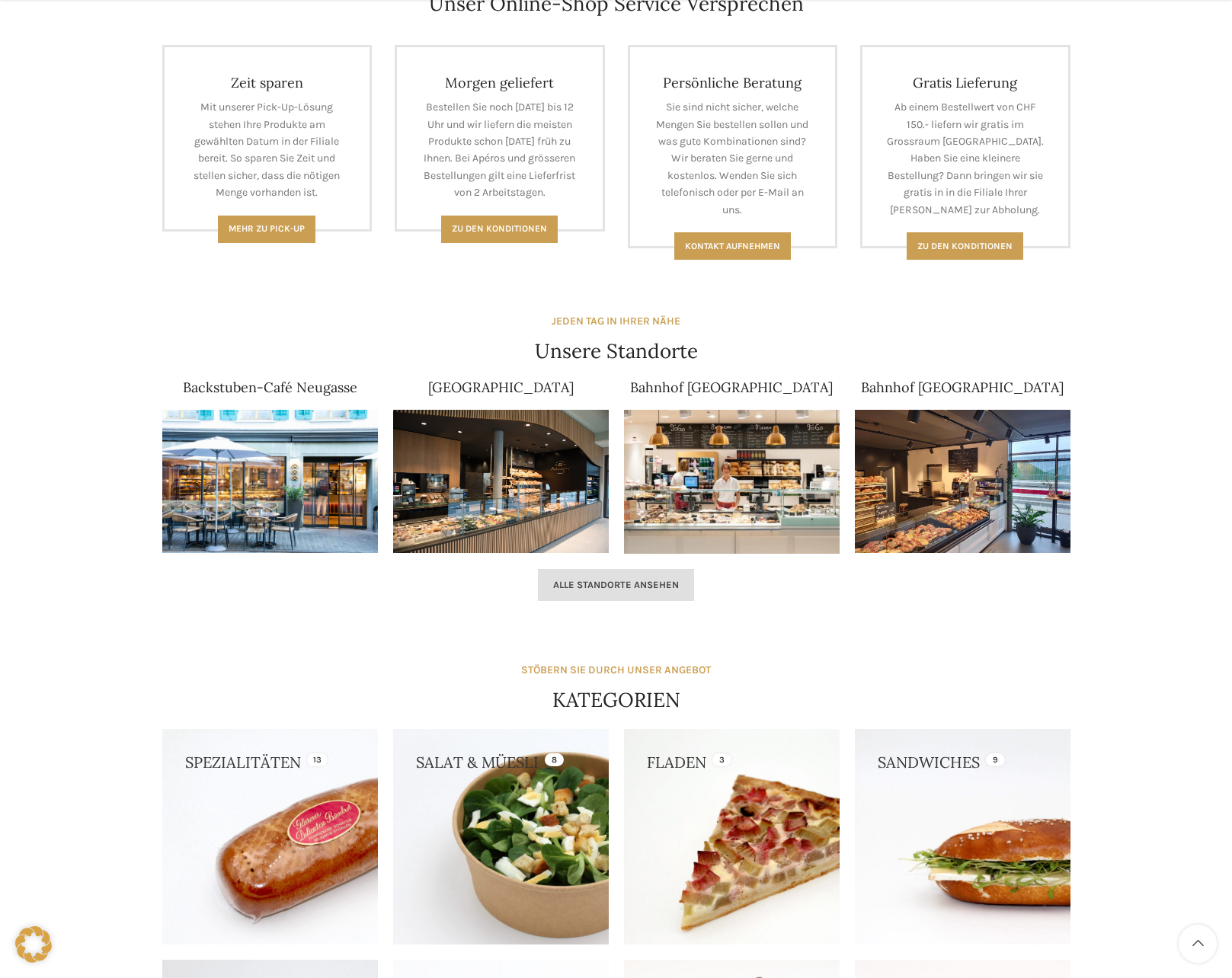 This screenshot has height=978, width=1232. What do you see at coordinates (1198, 944) in the screenshot?
I see `a: Scroll to top button` at bounding box center [1198, 944].